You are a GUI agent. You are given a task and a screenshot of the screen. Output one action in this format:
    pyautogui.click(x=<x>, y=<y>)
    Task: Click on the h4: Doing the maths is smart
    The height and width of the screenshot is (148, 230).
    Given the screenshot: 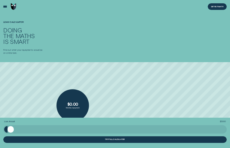 What is the action you would take?
    pyautogui.click(x=25, y=36)
    